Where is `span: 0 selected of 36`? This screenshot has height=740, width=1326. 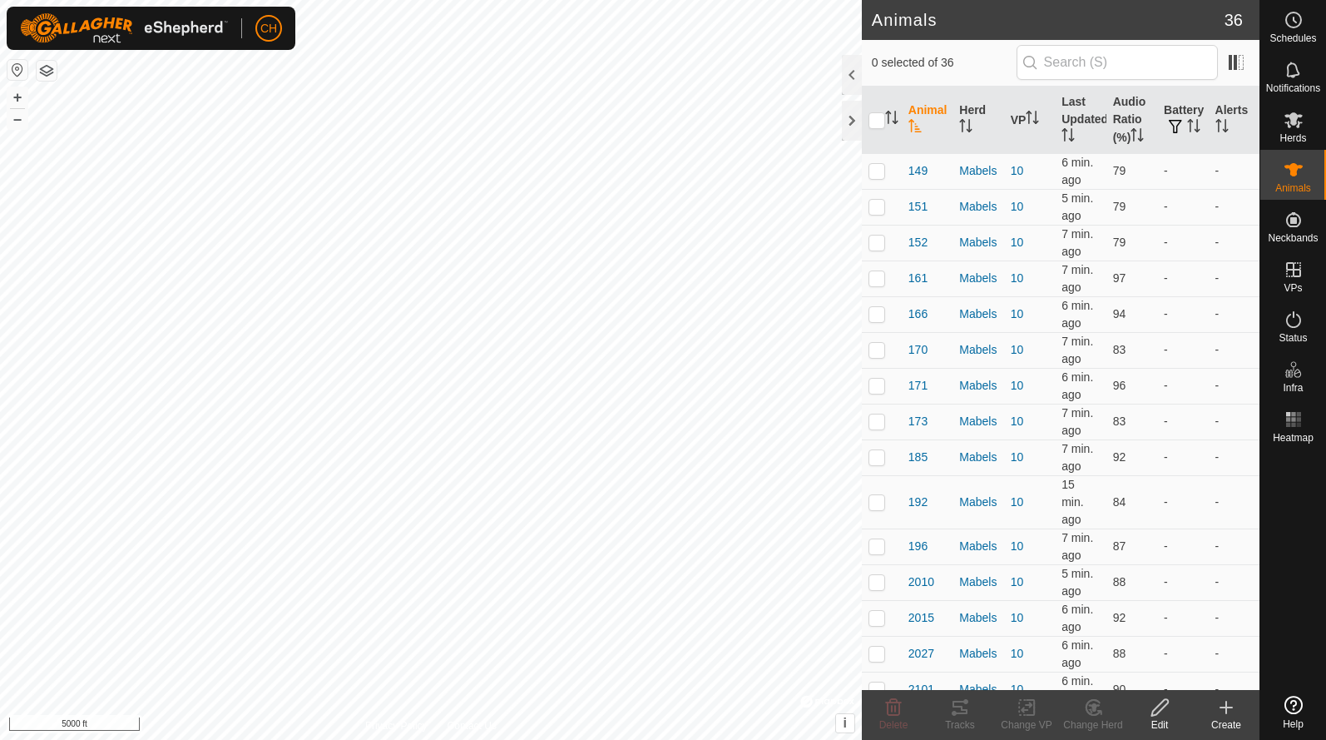 span: 0 selected of 36 is located at coordinates (944, 62).